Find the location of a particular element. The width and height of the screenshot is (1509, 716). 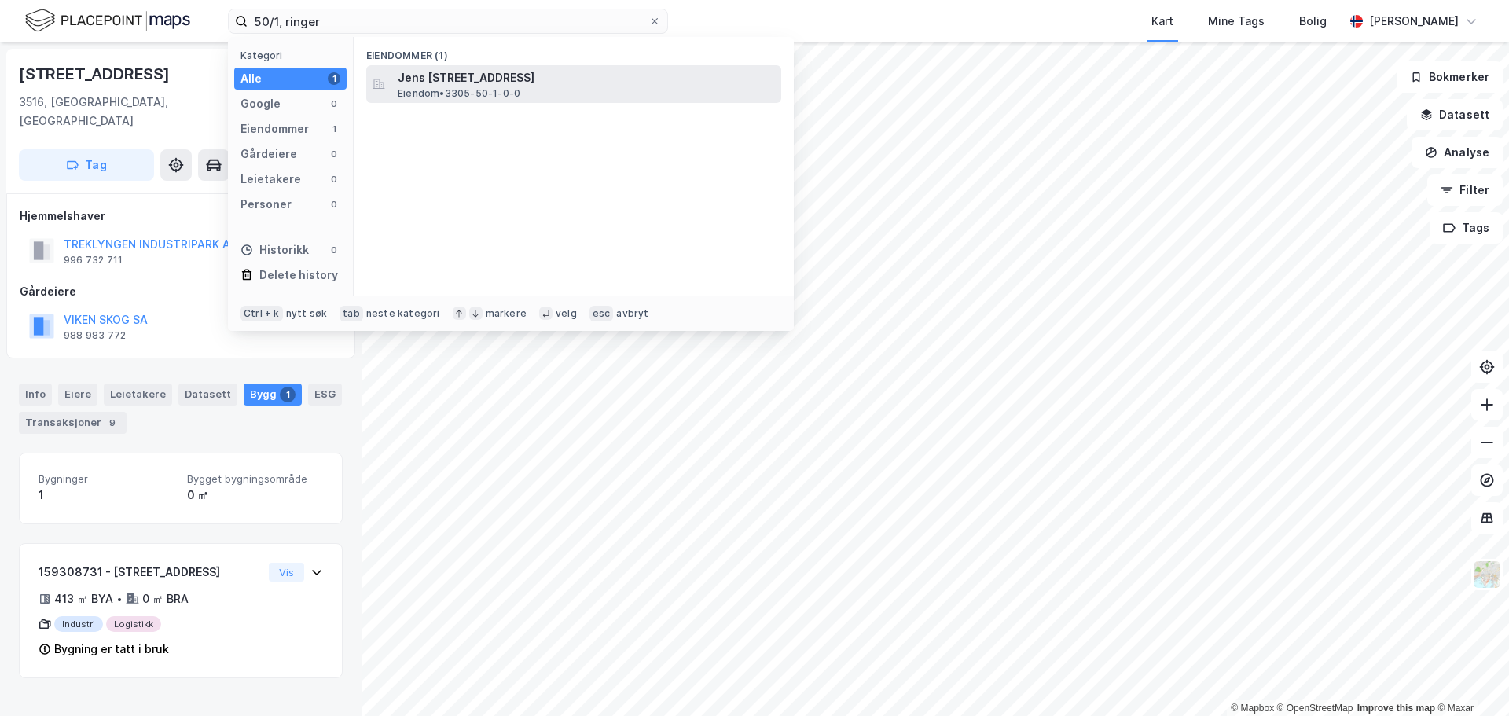

img: Z is located at coordinates (1487, 574).